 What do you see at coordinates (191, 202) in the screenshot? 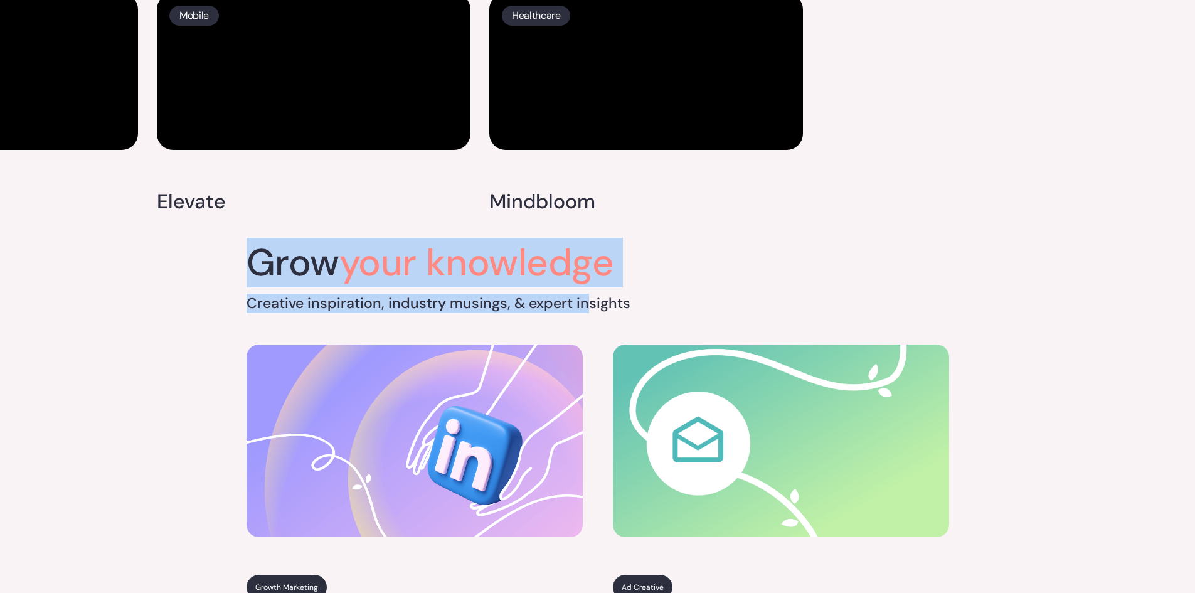
I see `h4: Elevate` at bounding box center [191, 202].